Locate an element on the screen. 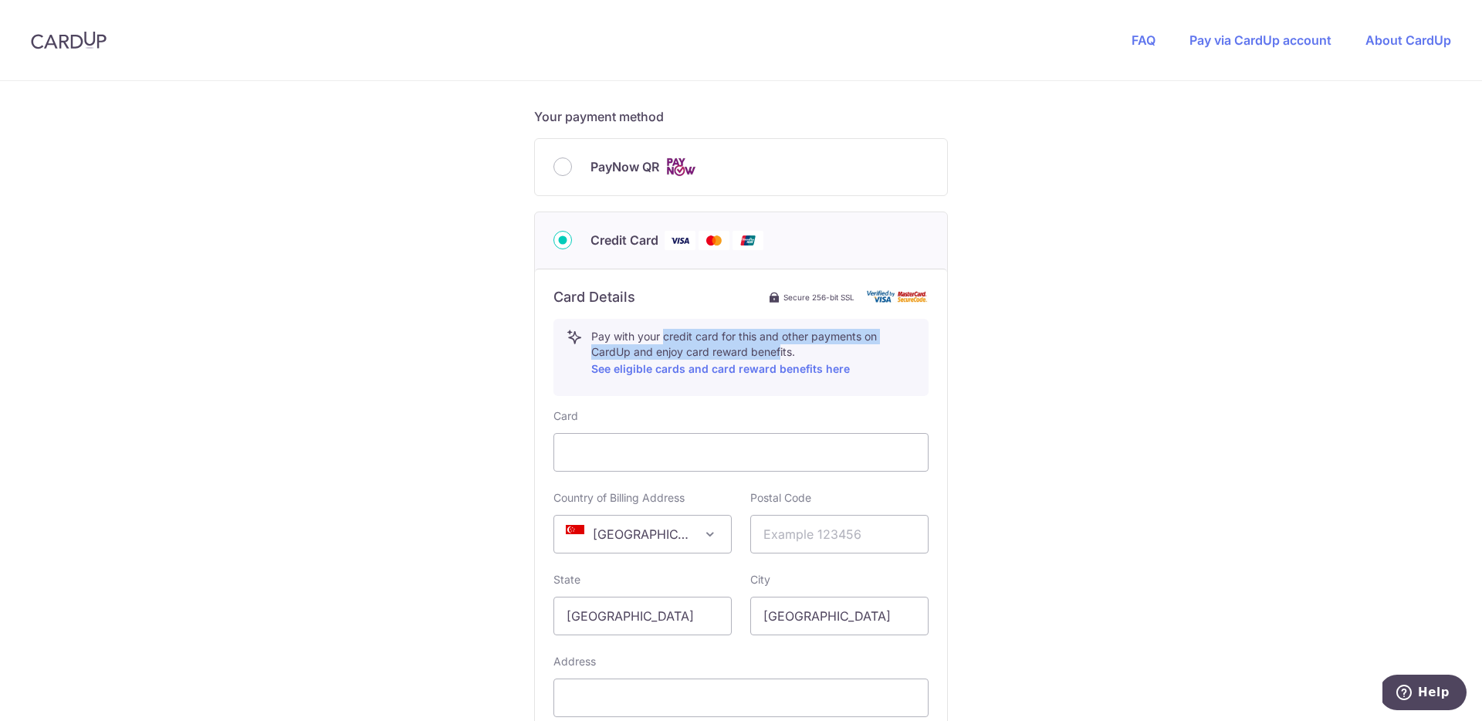 The width and height of the screenshot is (1482, 721). label: Country of Billing Address is located at coordinates (619, 498).